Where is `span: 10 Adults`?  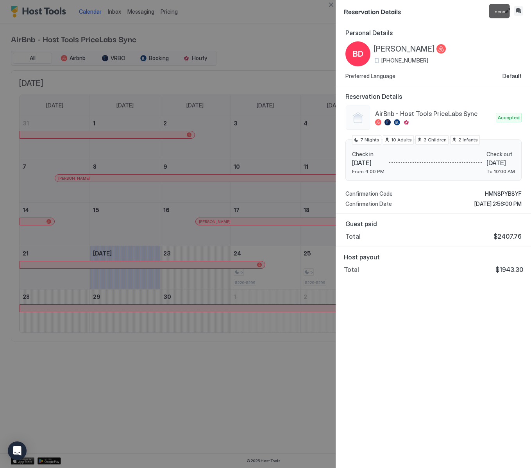
span: 10 Adults is located at coordinates (401, 140).